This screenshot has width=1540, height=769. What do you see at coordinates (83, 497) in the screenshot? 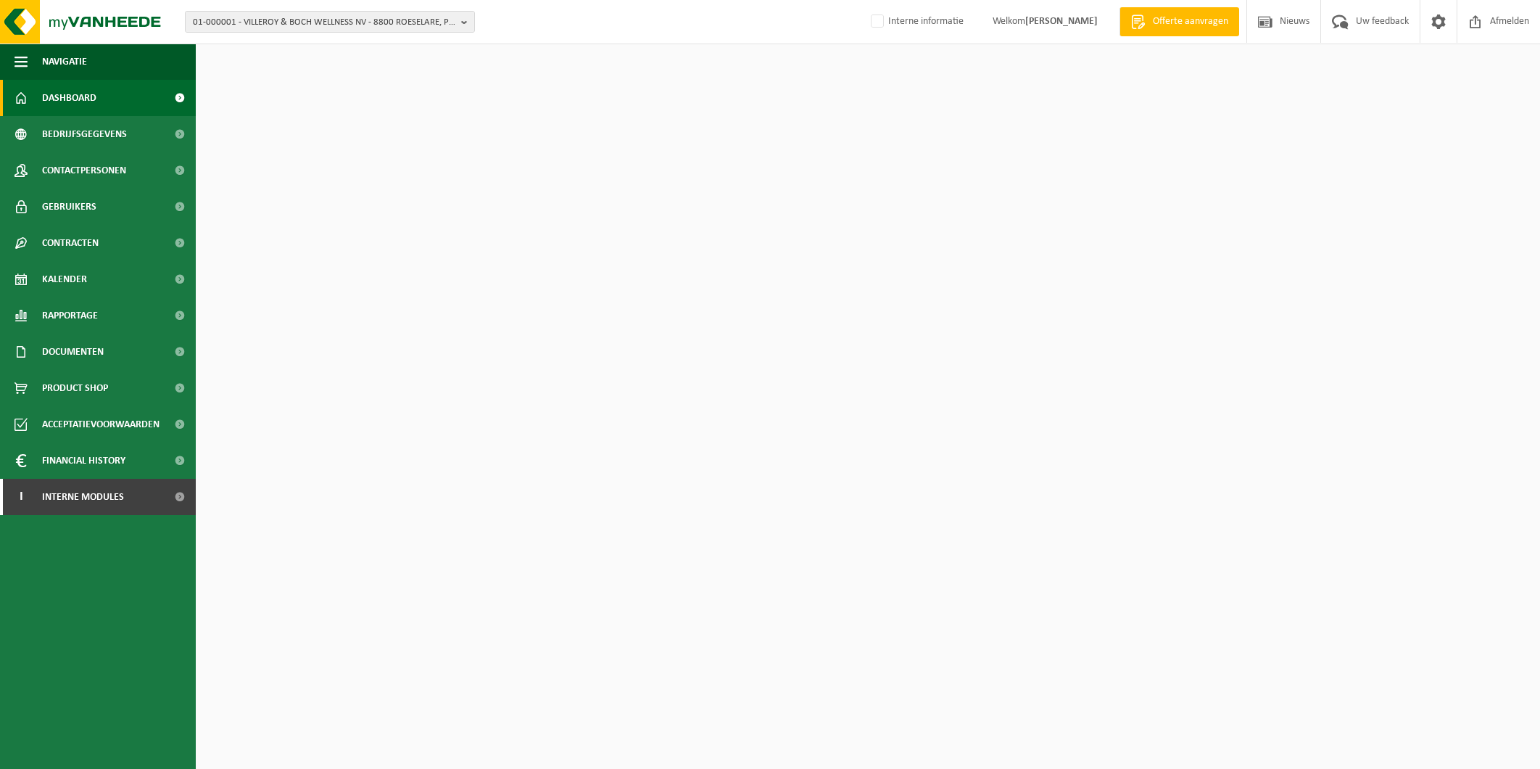
I see `span: Interne modules` at bounding box center [83, 497].